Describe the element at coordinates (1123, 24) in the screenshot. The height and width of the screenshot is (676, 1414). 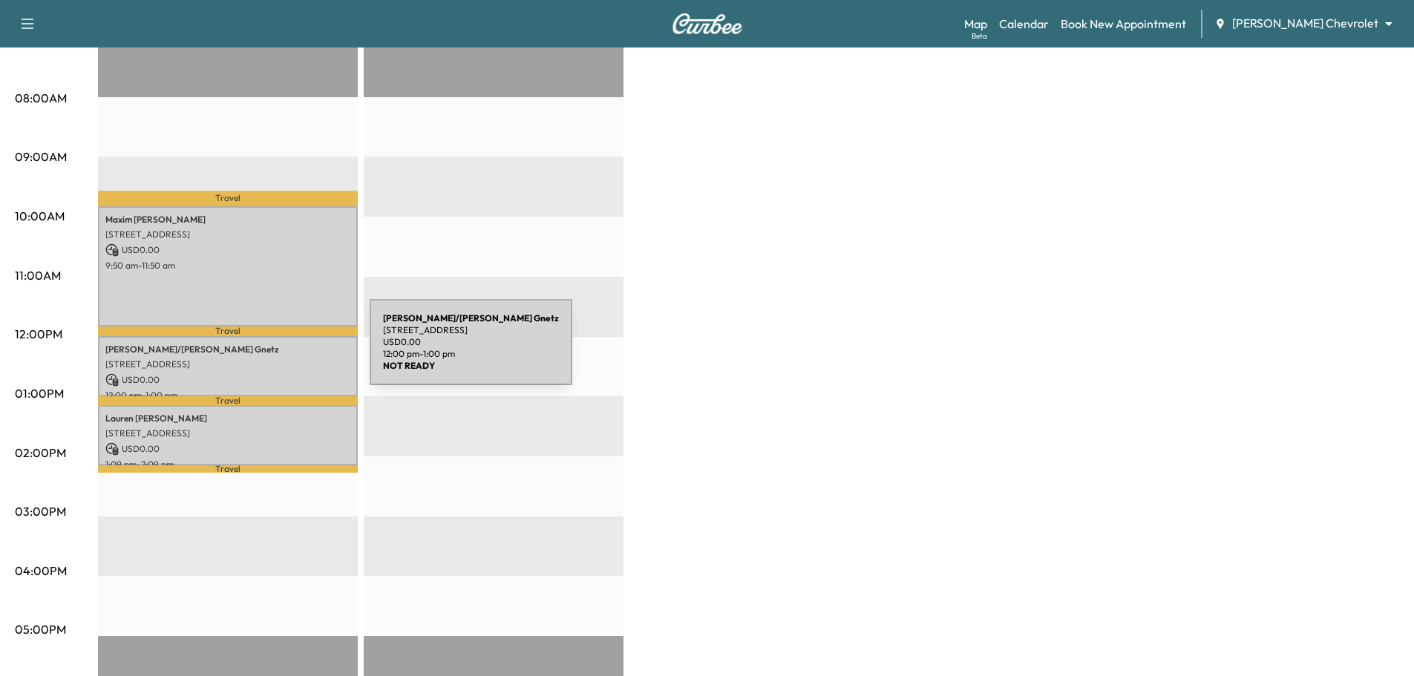
I see `a: Book New Appointment` at that location.